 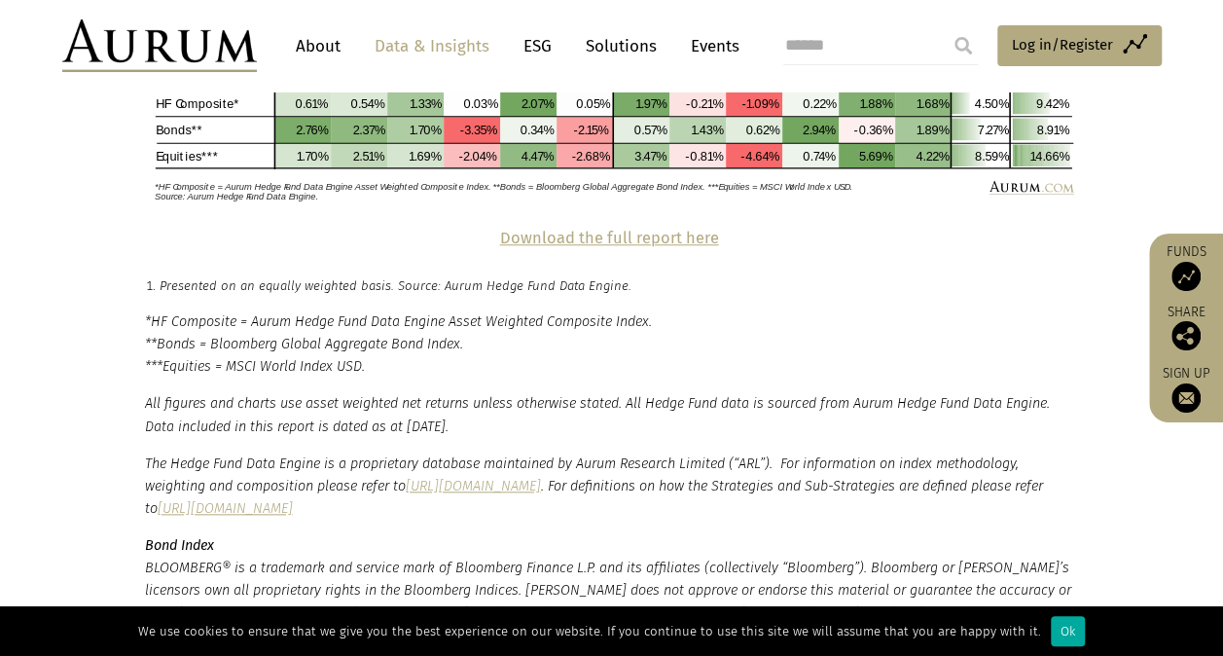 What do you see at coordinates (597, 414) in the screenshot?
I see `em: All figures and charts use asset weighted net returns unless otherwise stated. All Hedge Fund dat...` at bounding box center [597, 414].